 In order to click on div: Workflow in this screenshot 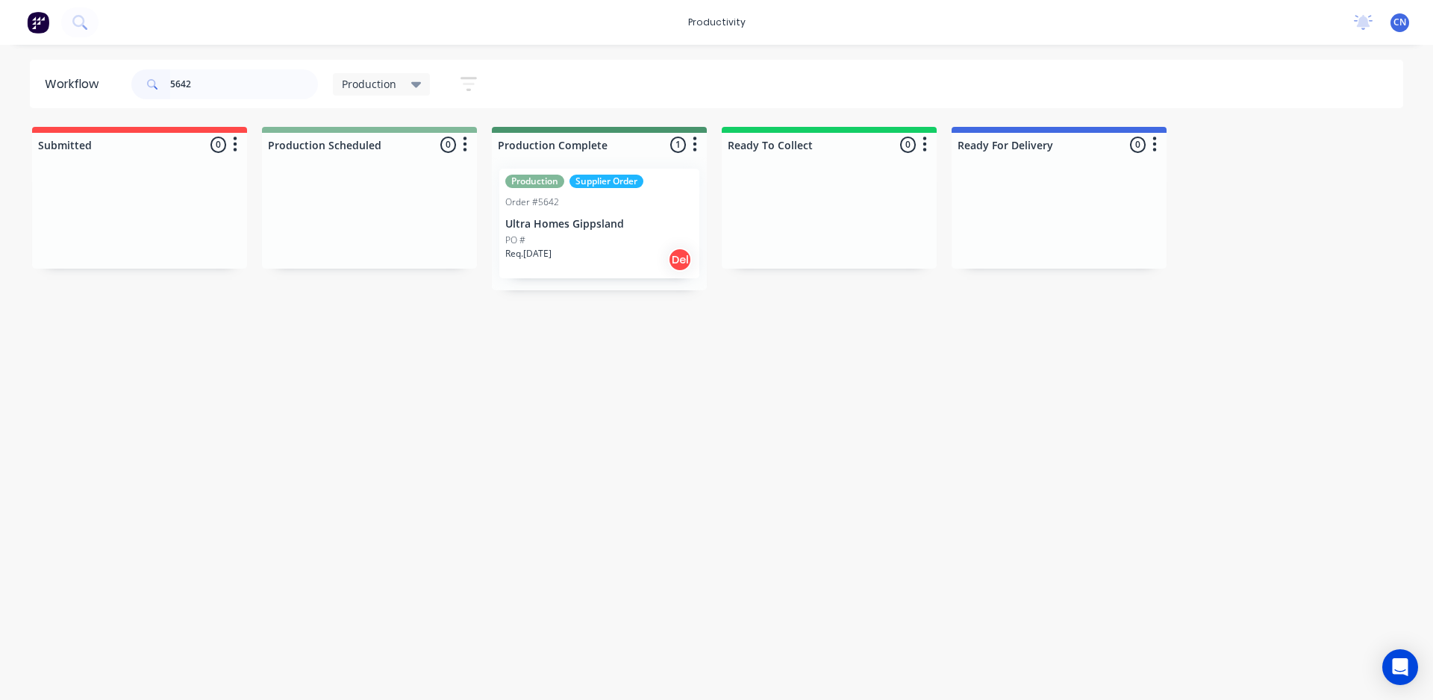, I will do `click(75, 84)`.